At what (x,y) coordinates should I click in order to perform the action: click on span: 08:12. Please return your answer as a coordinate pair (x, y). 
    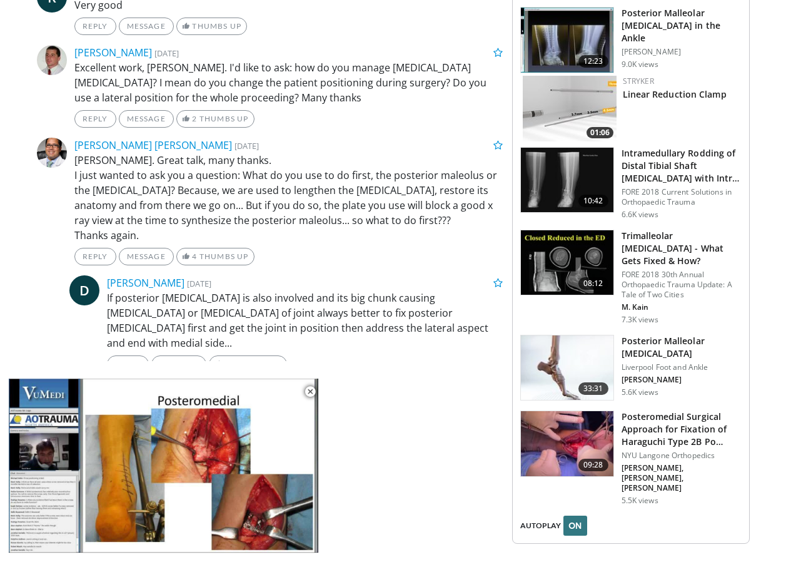
    Looking at the image, I should click on (594, 283).